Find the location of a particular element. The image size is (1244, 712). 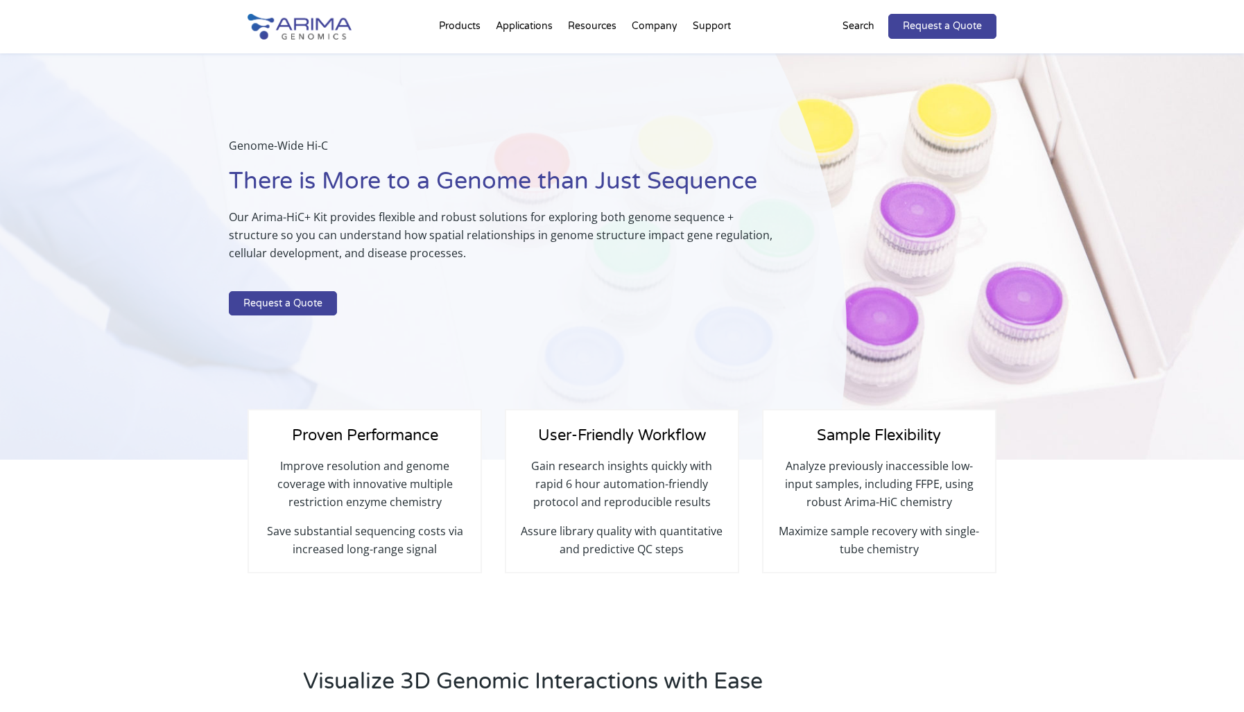

p: Maximize sample recovery with single-tube chemistry is located at coordinates (879, 540).